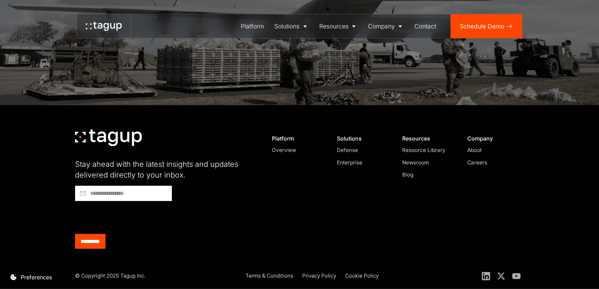 The height and width of the screenshot is (289, 599). I want to click on div: Resource Library, so click(427, 150).